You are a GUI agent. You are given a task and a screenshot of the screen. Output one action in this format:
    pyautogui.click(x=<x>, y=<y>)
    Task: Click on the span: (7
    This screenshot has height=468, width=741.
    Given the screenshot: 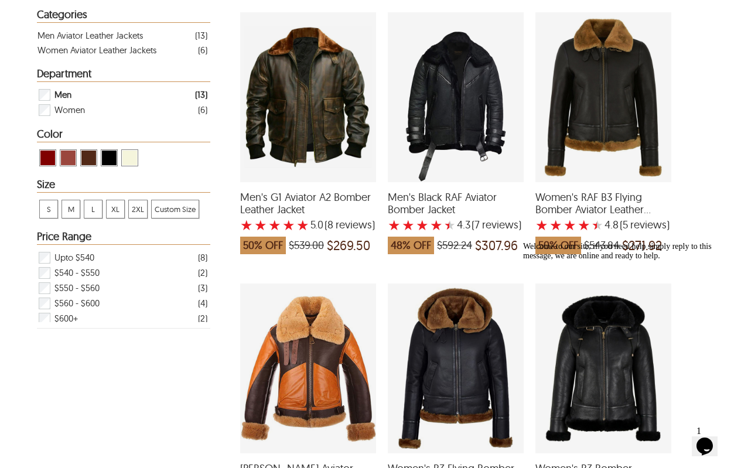 What is the action you would take?
    pyautogui.click(x=476, y=225)
    